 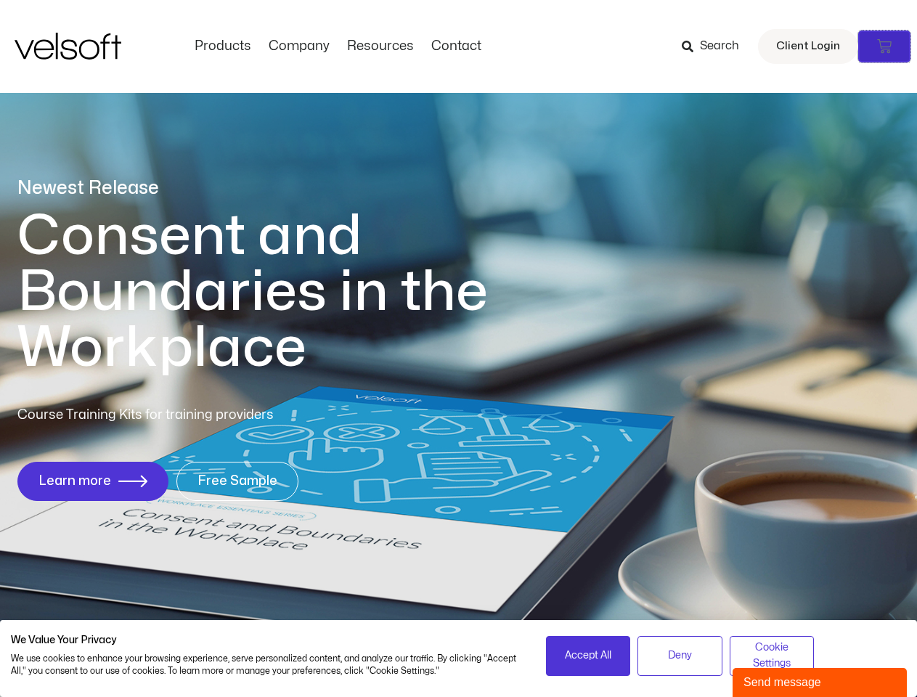 I want to click on a: ProductsMenu Toggle, so click(x=223, y=46).